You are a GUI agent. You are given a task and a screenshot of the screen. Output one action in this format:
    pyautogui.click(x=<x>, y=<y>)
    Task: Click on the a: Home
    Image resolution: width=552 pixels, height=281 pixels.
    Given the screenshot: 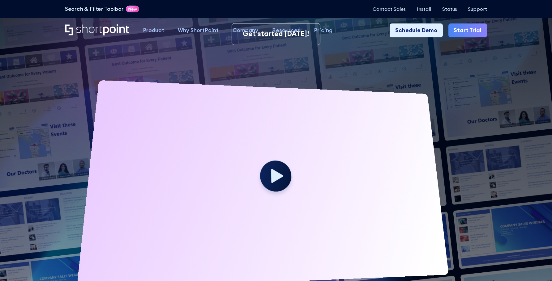 What is the action you would take?
    pyautogui.click(x=97, y=30)
    